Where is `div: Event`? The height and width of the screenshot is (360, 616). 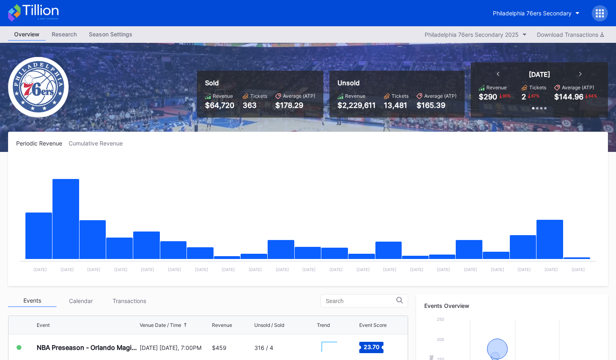
div: Event is located at coordinates (43, 325).